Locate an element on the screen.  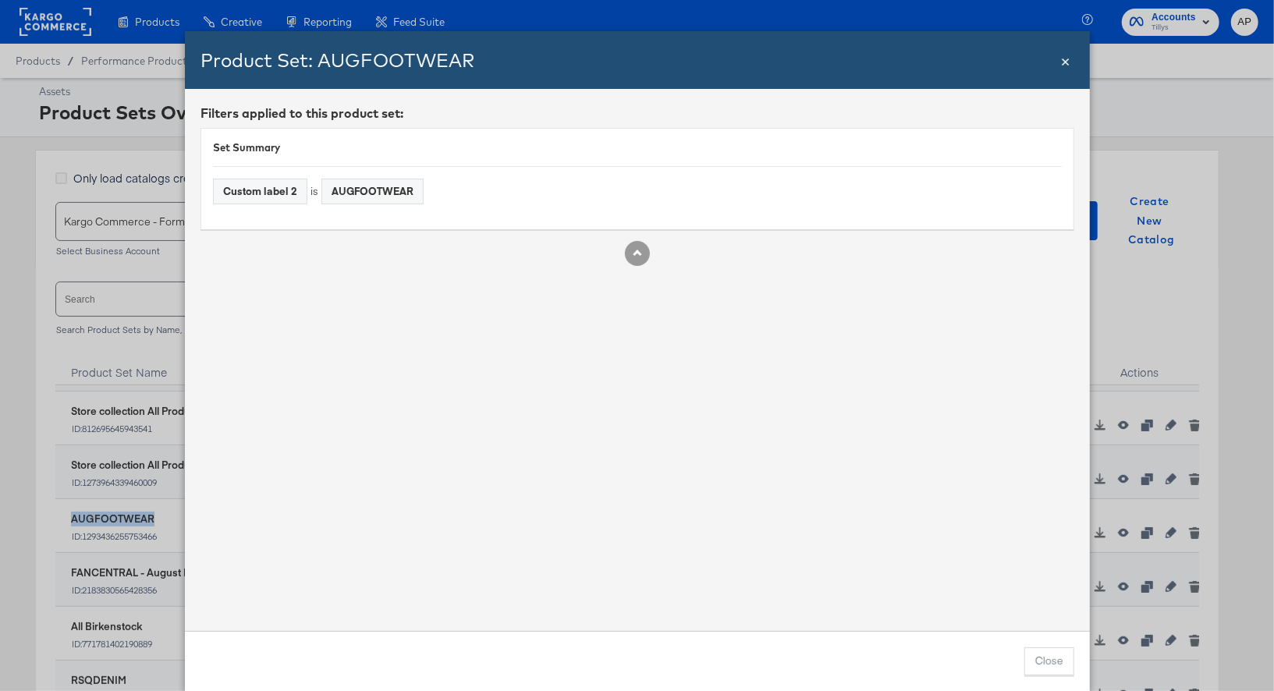
div: AUGFOOTWEAR is located at coordinates (372, 191).